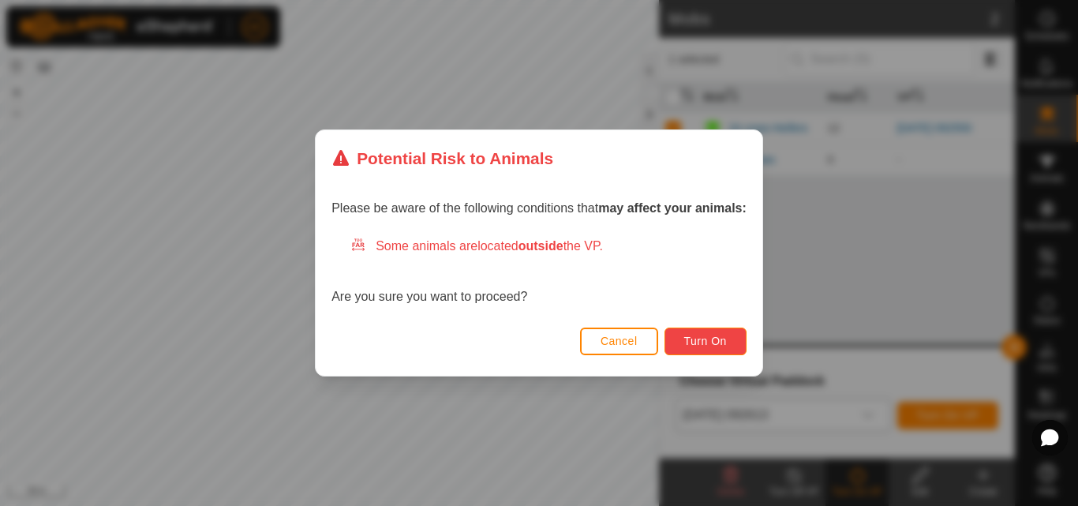  Describe the element at coordinates (442, 158) in the screenshot. I see `div: Potential Risk to Animals` at that location.